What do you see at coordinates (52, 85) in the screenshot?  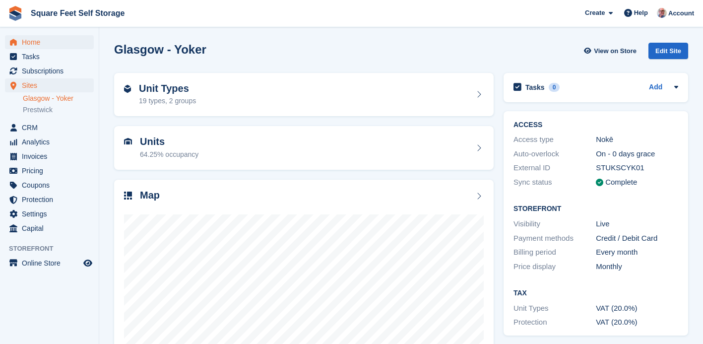 I see `span: Sites` at bounding box center [52, 85].